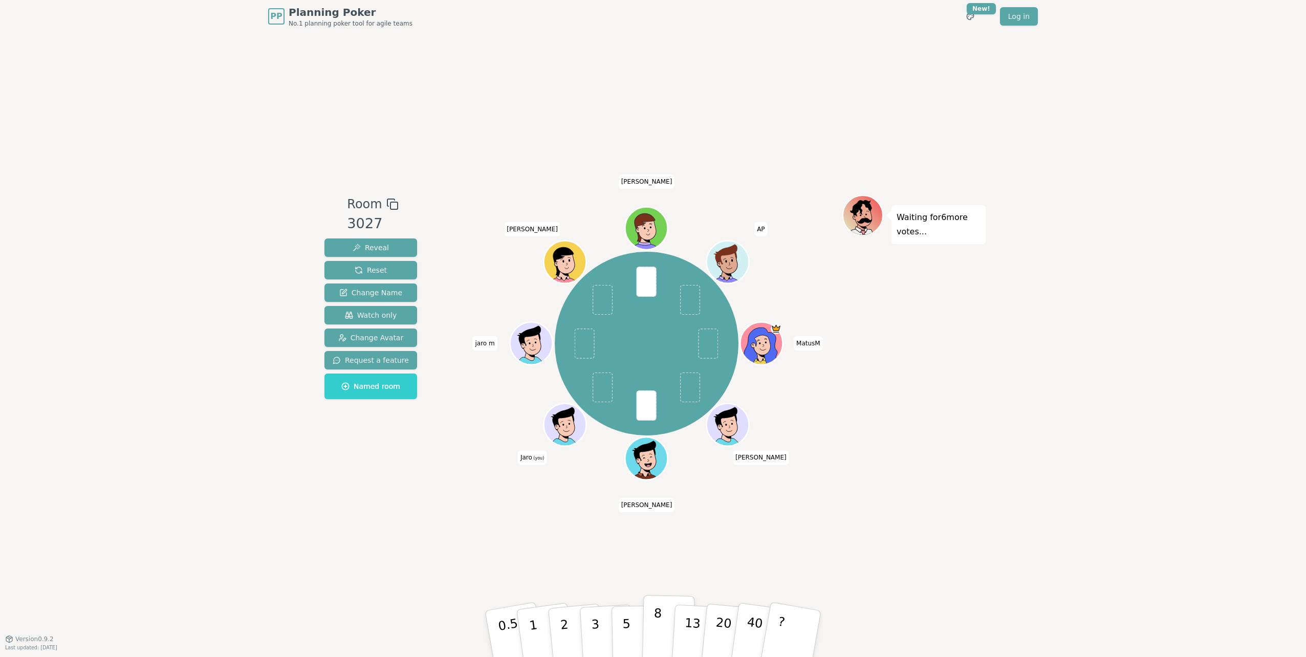 This screenshot has height=657, width=1306. Describe the element at coordinates (371, 293) in the screenshot. I see `button: Change Name` at that location.